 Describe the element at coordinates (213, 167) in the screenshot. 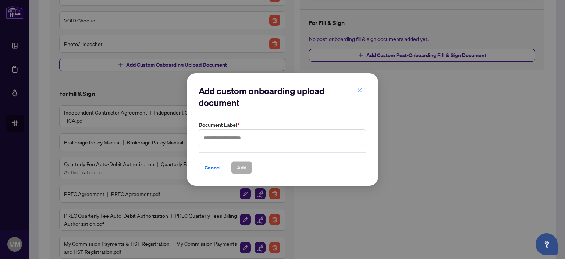

I see `button: Cancel` at that location.